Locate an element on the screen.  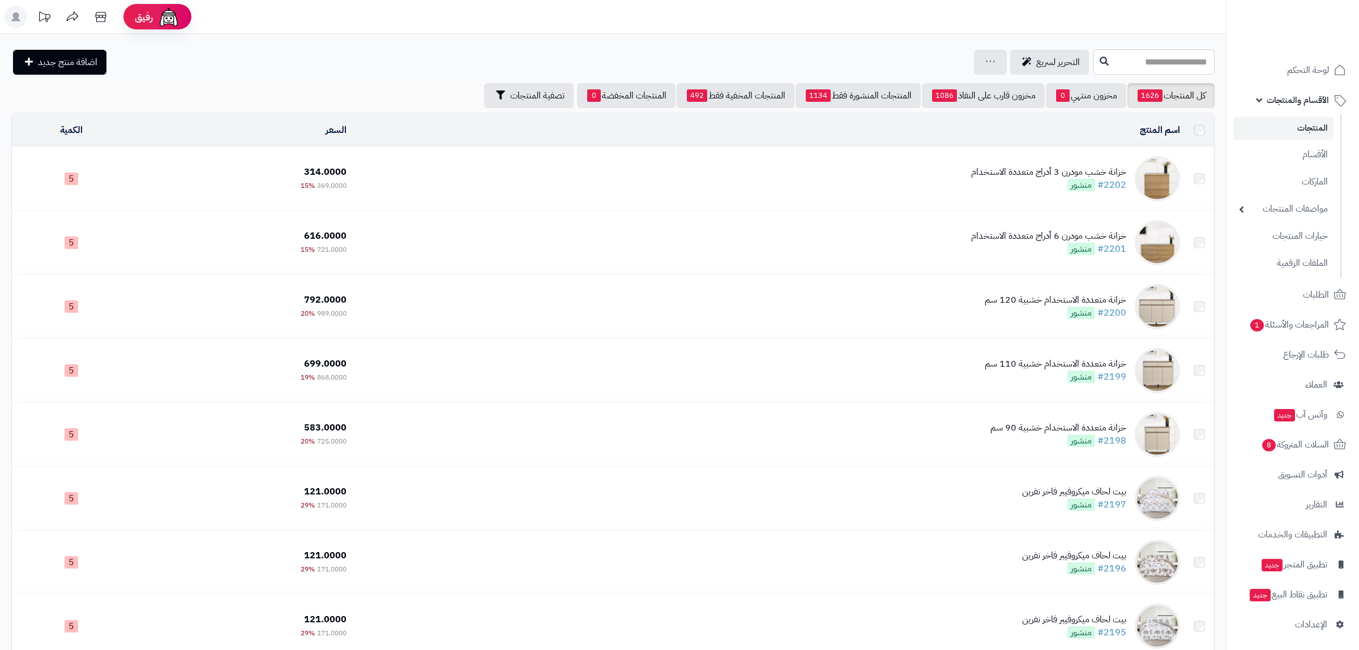
span: لوحة التحكم is located at coordinates (1308, 70).